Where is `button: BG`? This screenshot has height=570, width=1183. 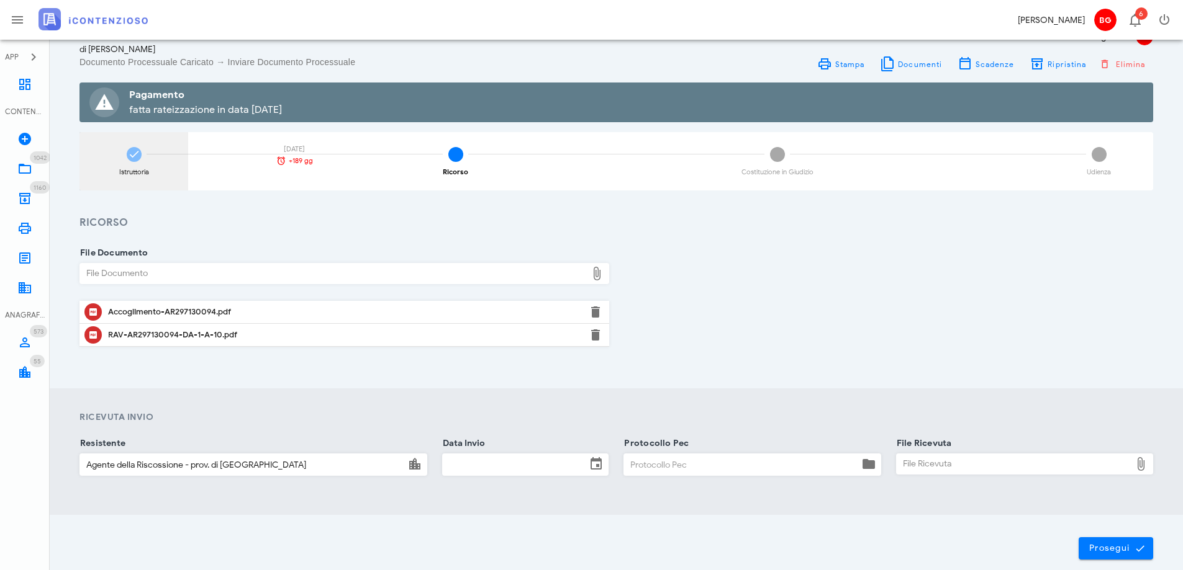 button: BG is located at coordinates (1104, 20).